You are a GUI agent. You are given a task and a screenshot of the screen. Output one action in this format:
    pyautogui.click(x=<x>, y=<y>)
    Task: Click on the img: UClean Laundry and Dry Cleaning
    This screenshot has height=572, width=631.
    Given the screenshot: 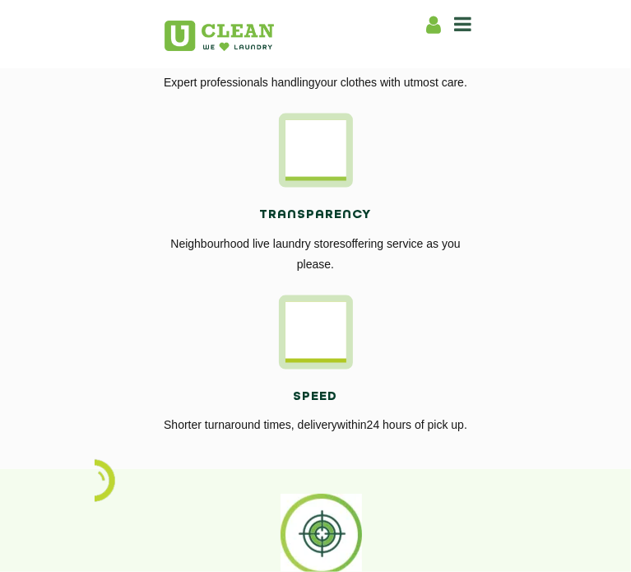 What is the action you would take?
    pyautogui.click(x=219, y=35)
    